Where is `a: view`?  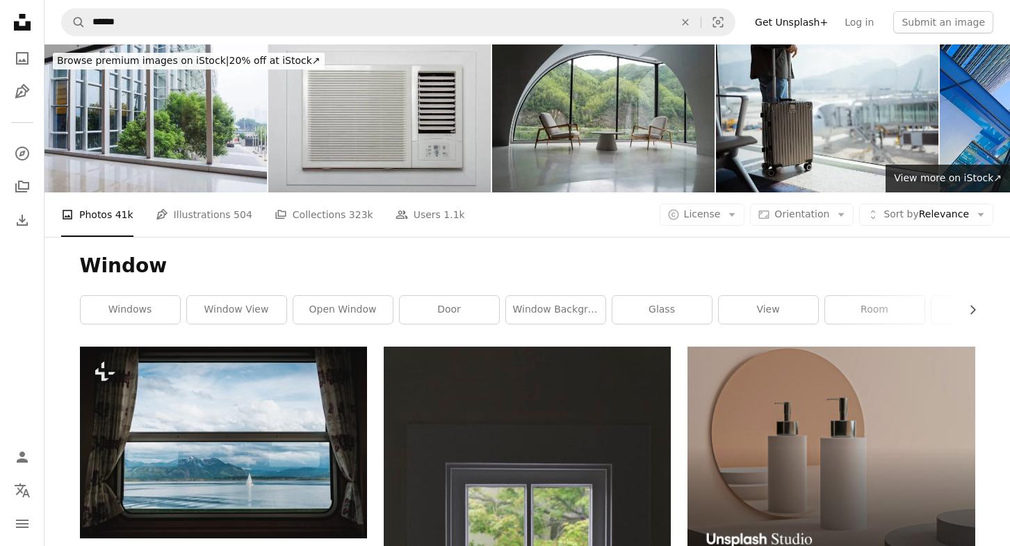
a: view is located at coordinates (768, 310).